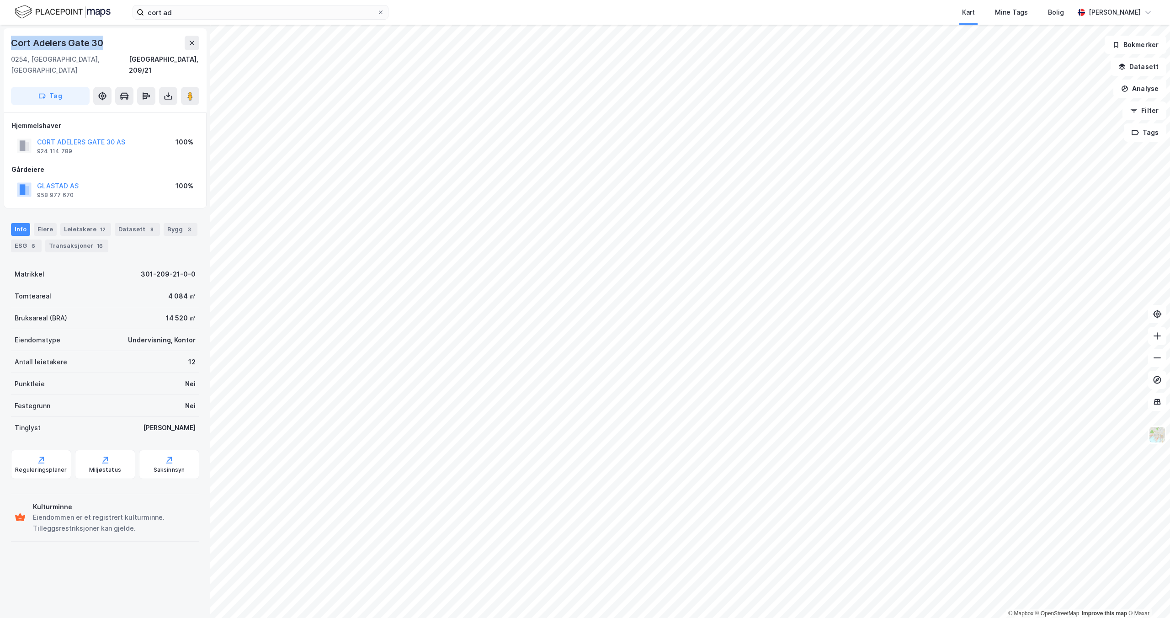  Describe the element at coordinates (58, 43) in the screenshot. I see `div: Cort Adelers Gate 30` at that location.